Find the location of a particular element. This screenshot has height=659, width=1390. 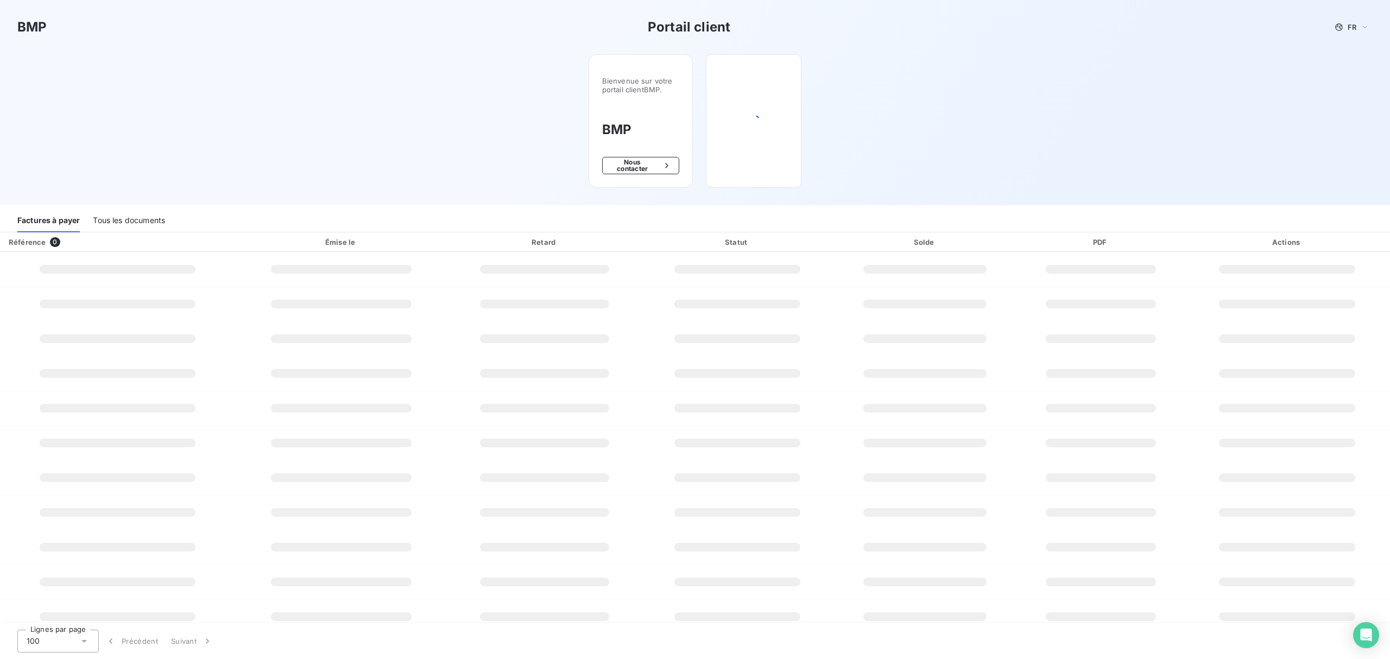

h3: Portail client is located at coordinates (689, 27).